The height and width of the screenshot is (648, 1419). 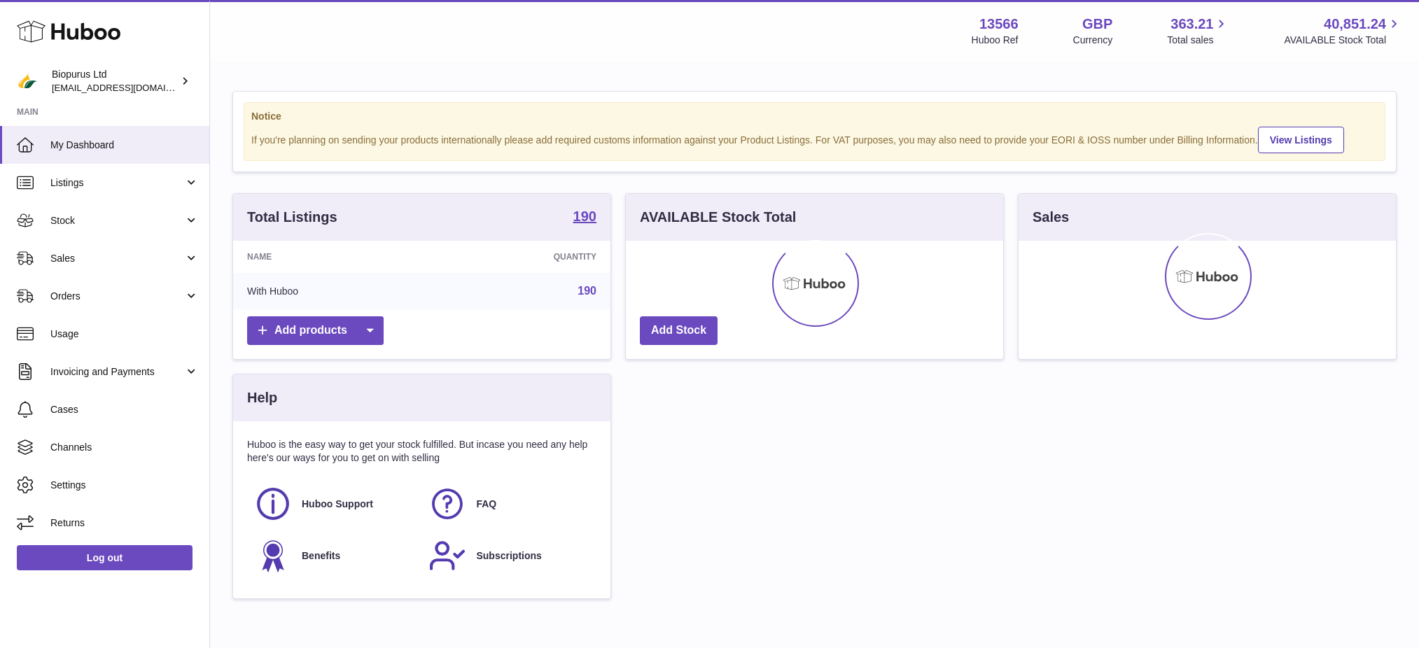 What do you see at coordinates (814, 116) in the screenshot?
I see `strong: Notice` at bounding box center [814, 116].